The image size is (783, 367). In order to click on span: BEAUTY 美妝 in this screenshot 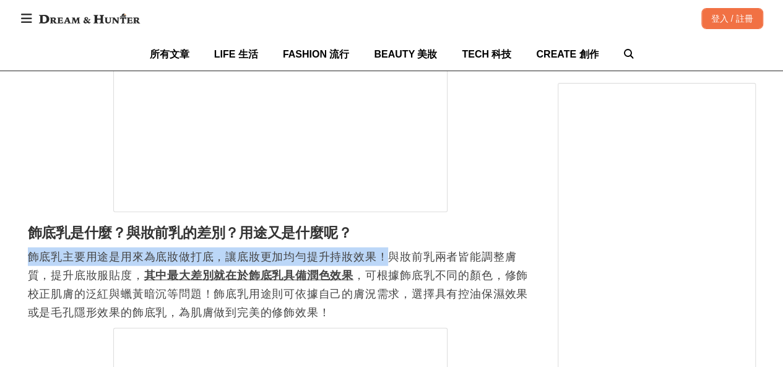, I will do `click(406, 54)`.